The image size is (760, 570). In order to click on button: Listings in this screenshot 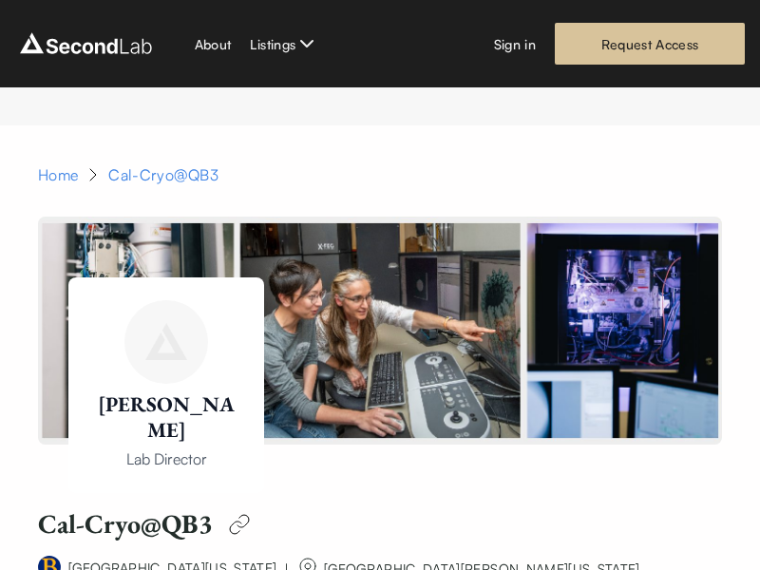, I will do `click(284, 44)`.